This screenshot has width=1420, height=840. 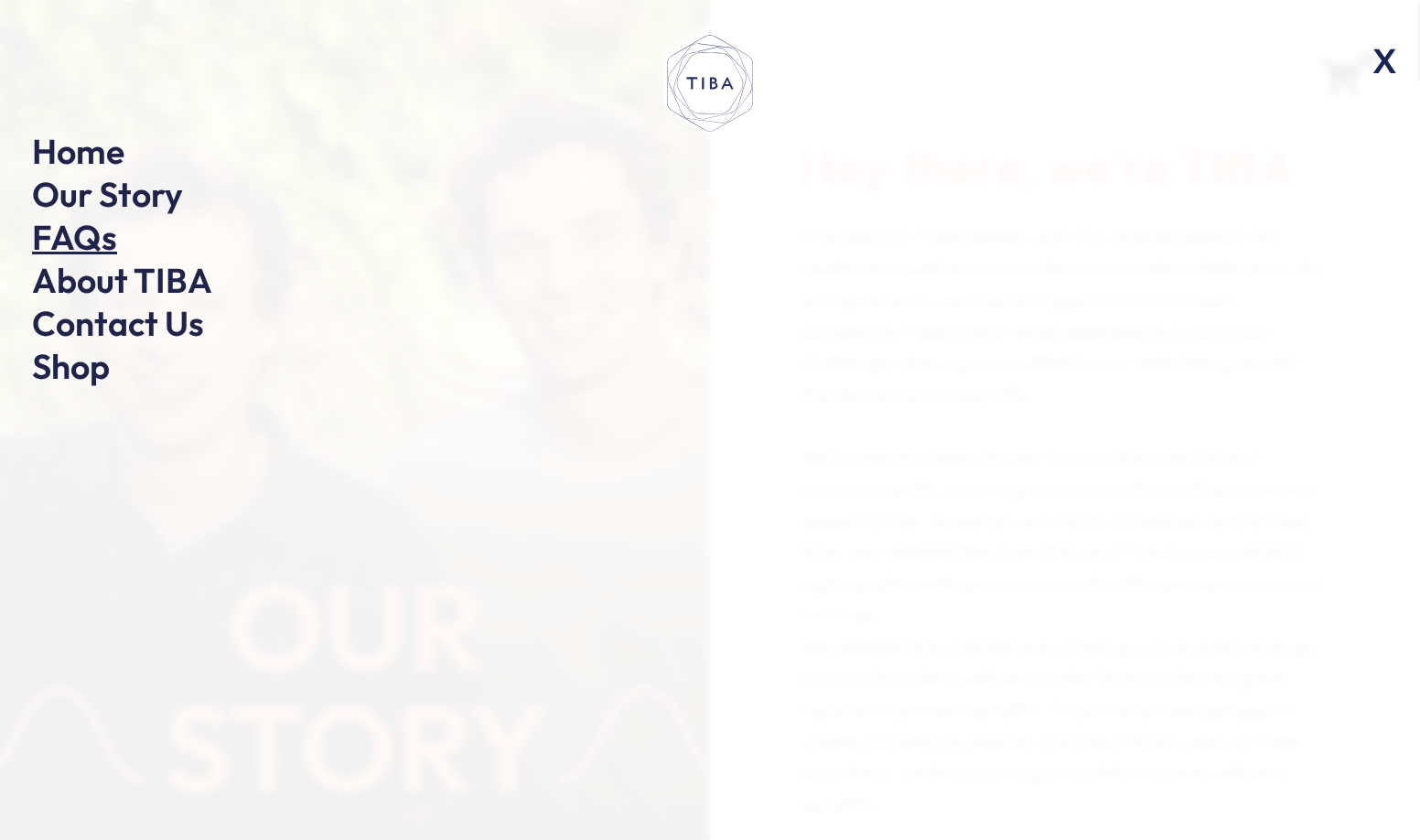 I want to click on a: Contact Us, so click(x=118, y=323).